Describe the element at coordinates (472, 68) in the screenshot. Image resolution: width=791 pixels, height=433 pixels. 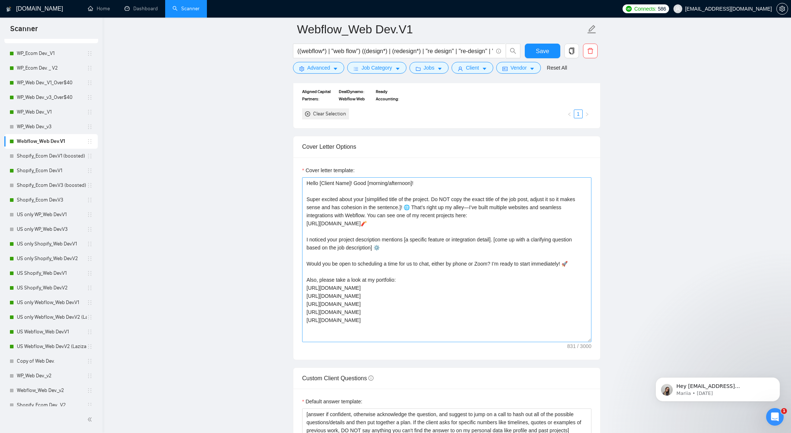
I see `button: userClientcaret-down` at that location.